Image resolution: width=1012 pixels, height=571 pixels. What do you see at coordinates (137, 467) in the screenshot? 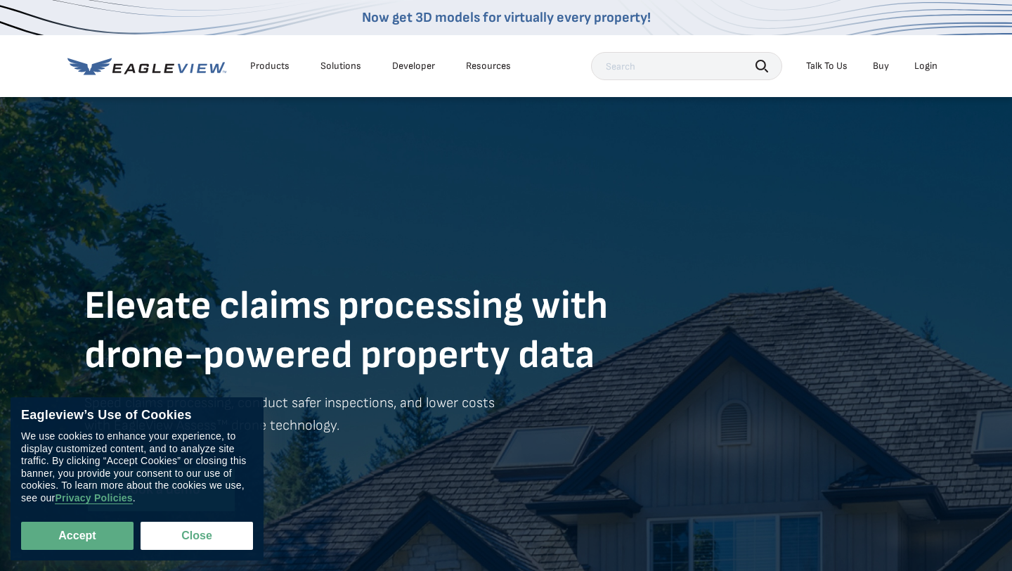
I see `div: We use cookies to enhance your experience, to display customized content, and to analyze site tra...` at bounding box center [137, 467].